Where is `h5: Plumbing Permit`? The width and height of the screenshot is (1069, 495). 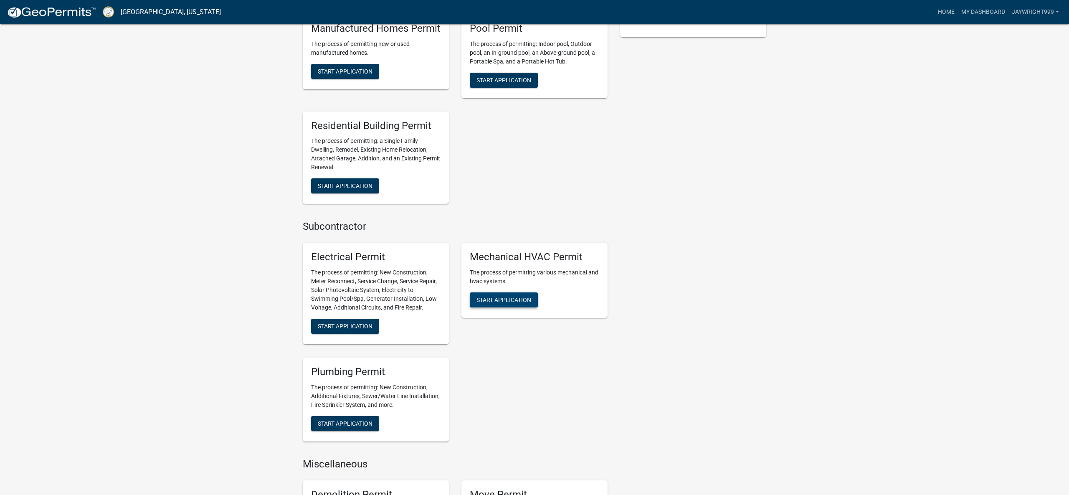 h5: Plumbing Permit is located at coordinates (376, 371).